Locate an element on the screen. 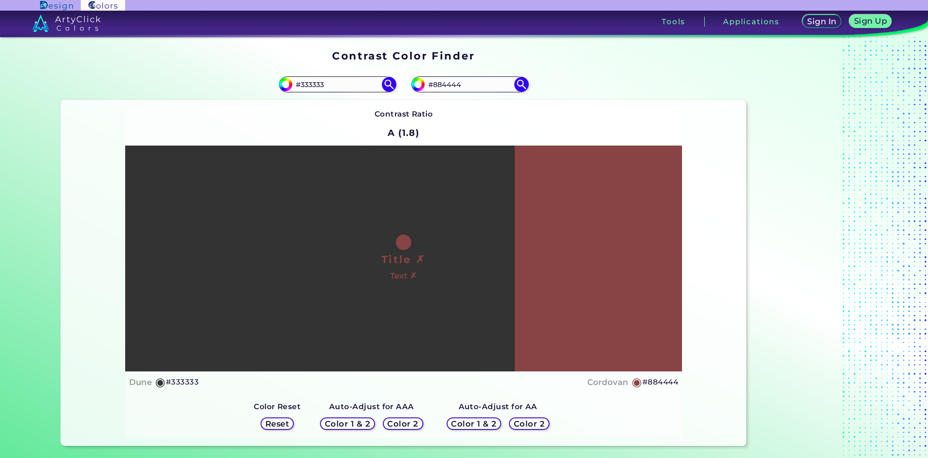  h5: Reset is located at coordinates (277, 423).